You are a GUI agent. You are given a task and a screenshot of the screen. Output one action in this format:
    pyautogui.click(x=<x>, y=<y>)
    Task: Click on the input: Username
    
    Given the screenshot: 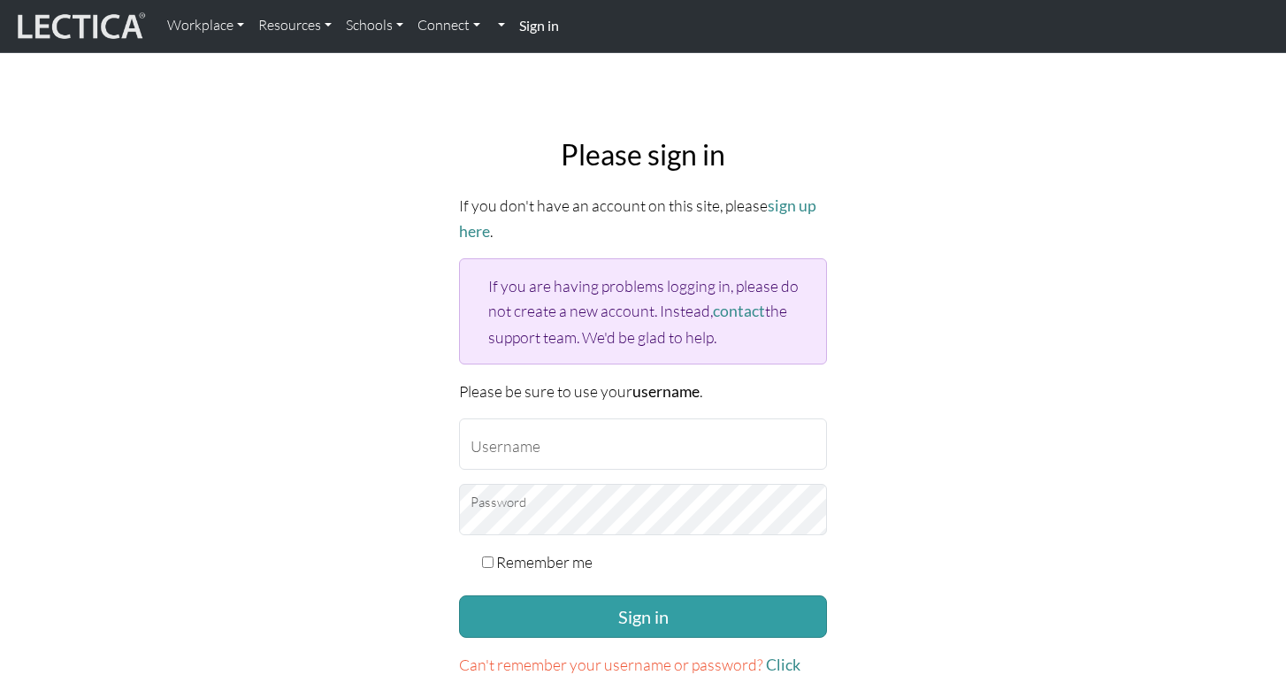 What is the action you would take?
    pyautogui.click(x=643, y=444)
    